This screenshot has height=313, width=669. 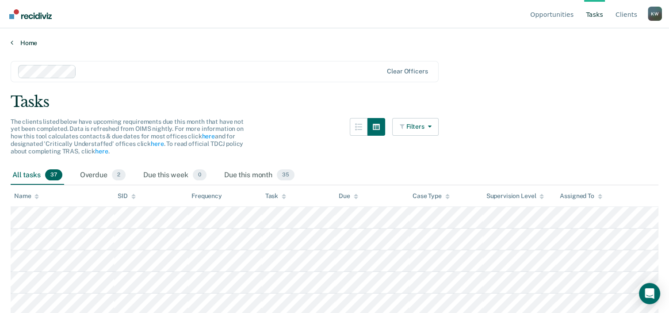 What do you see at coordinates (259, 176) in the screenshot?
I see `div: Due this month35` at bounding box center [259, 176].